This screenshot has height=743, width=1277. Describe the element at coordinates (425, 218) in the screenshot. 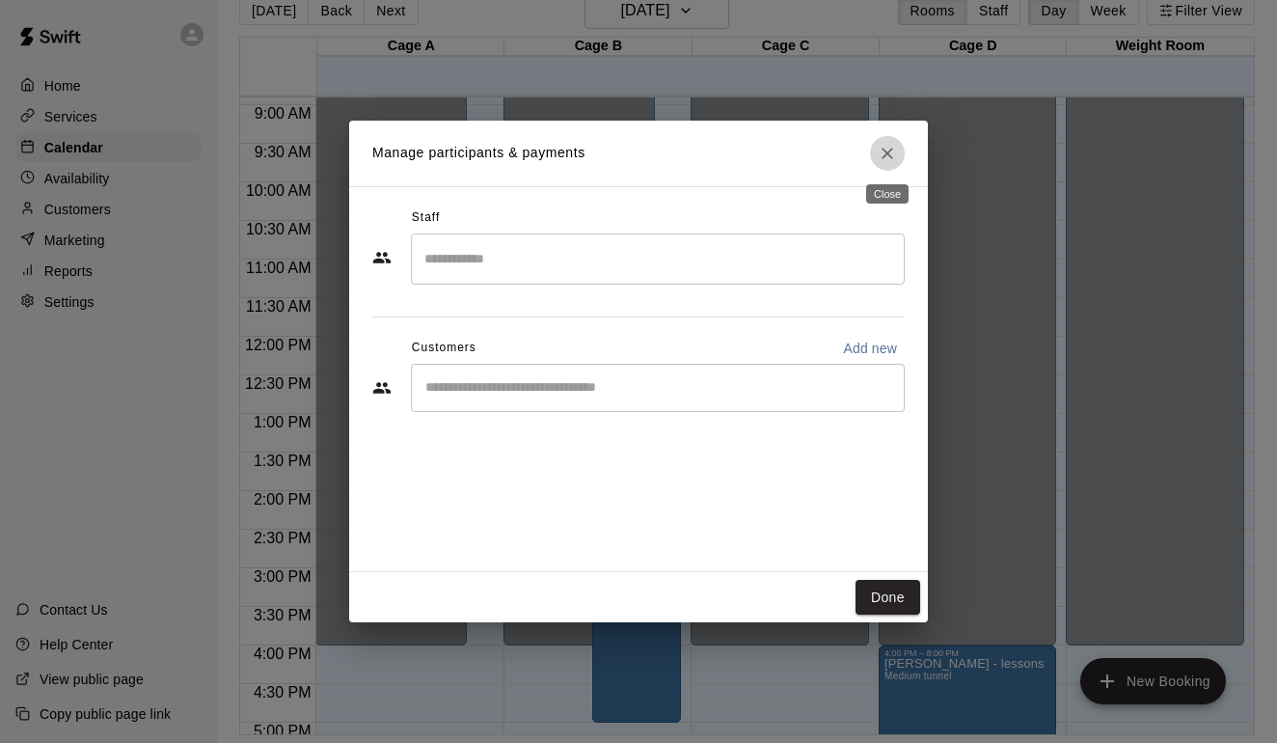

I see `span: Staff` at that location.